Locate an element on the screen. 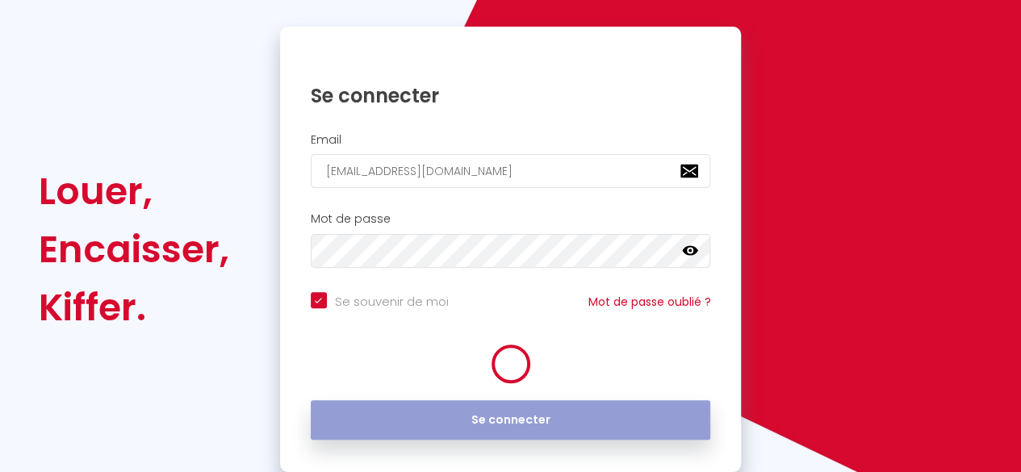  h2: Email is located at coordinates (511, 140).